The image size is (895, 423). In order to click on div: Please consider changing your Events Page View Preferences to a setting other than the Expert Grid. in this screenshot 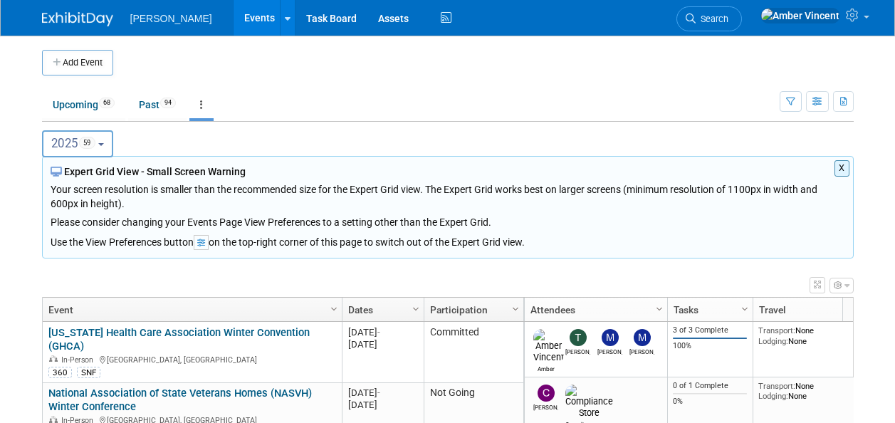, I will do `click(448, 220)`.